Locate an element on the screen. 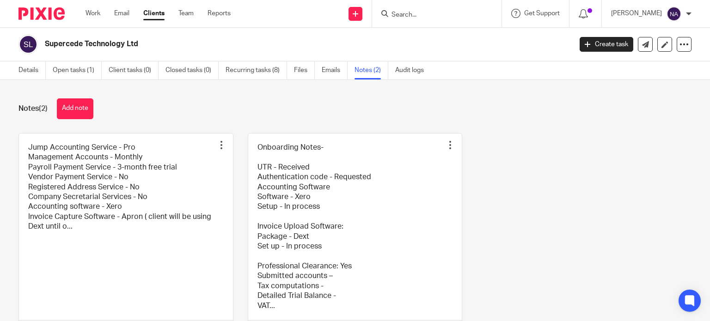  a: Details is located at coordinates (32, 70).